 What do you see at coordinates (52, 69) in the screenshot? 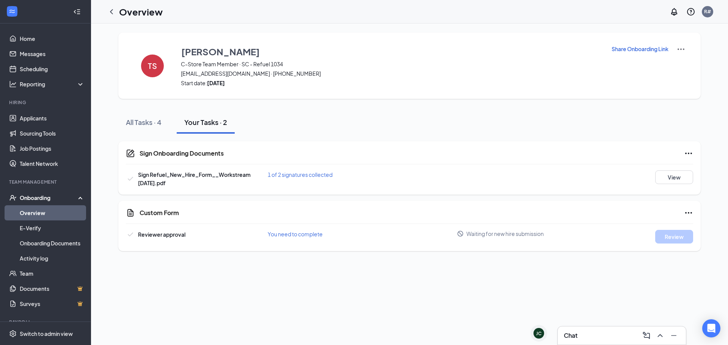
I see `a: Scheduling` at bounding box center [52, 69].